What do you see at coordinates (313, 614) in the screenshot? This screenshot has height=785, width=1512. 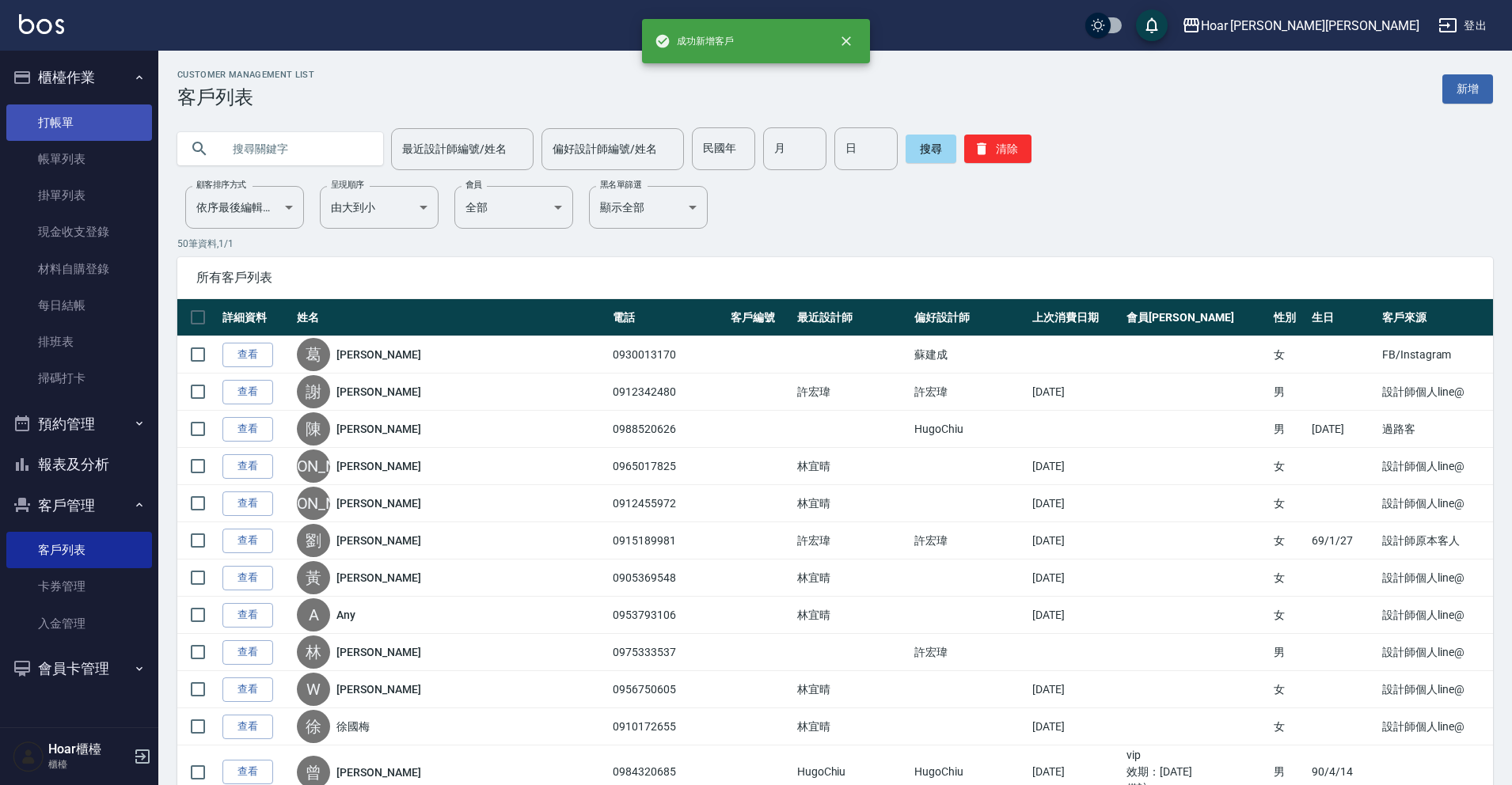 I see `div: A` at bounding box center [313, 614].